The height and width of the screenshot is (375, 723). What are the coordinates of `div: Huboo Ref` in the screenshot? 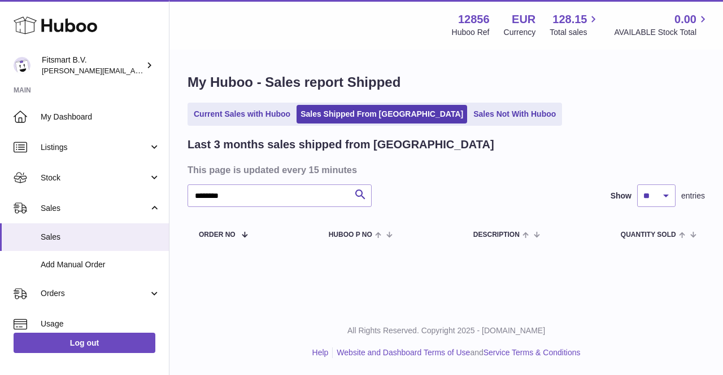 It's located at (470, 32).